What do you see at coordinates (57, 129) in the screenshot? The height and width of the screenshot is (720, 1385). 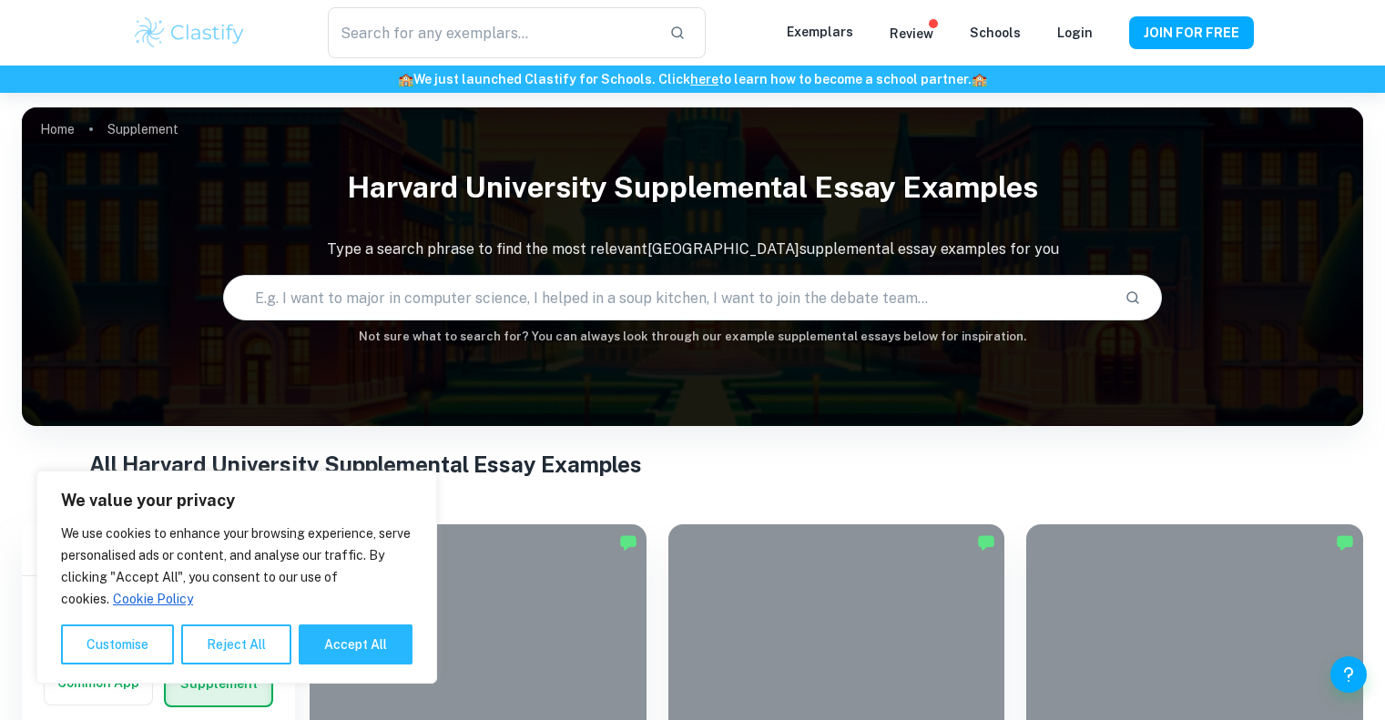 I see `a: Home` at bounding box center [57, 129].